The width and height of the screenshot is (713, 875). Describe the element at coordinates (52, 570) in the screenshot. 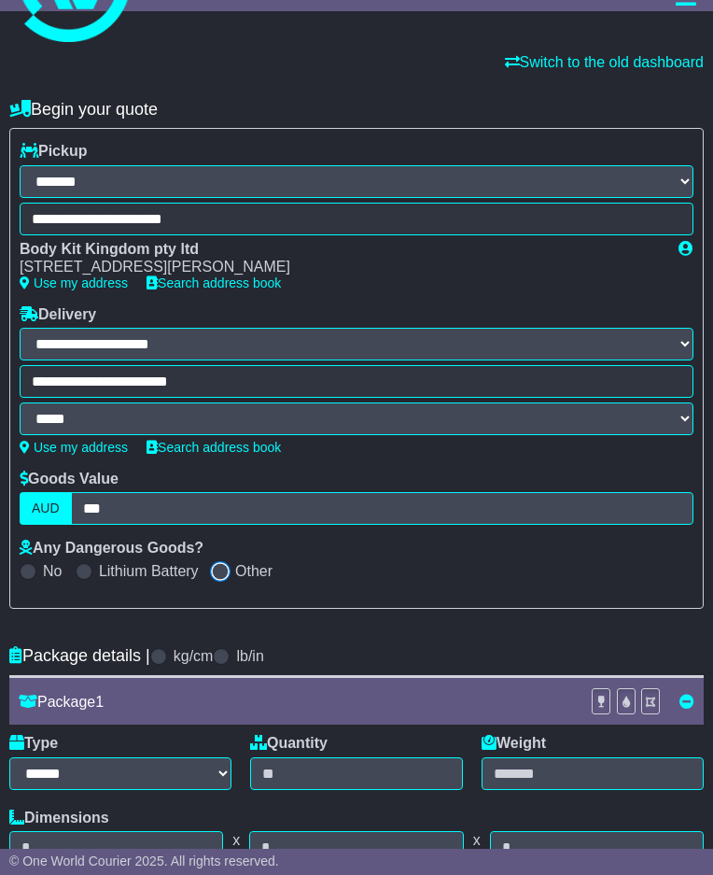

I see `label: No` at that location.